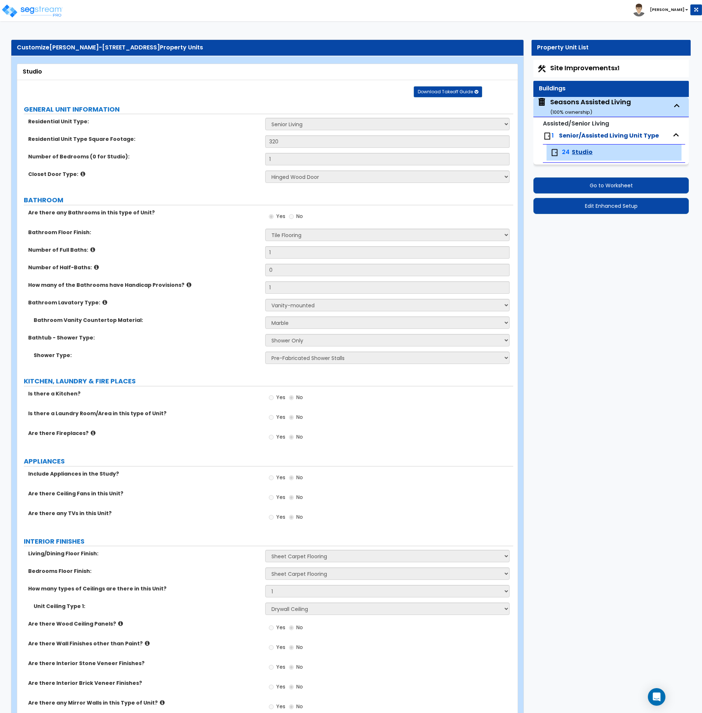  Describe the element at coordinates (147, 355) in the screenshot. I see `label: Shower Type:` at that location.